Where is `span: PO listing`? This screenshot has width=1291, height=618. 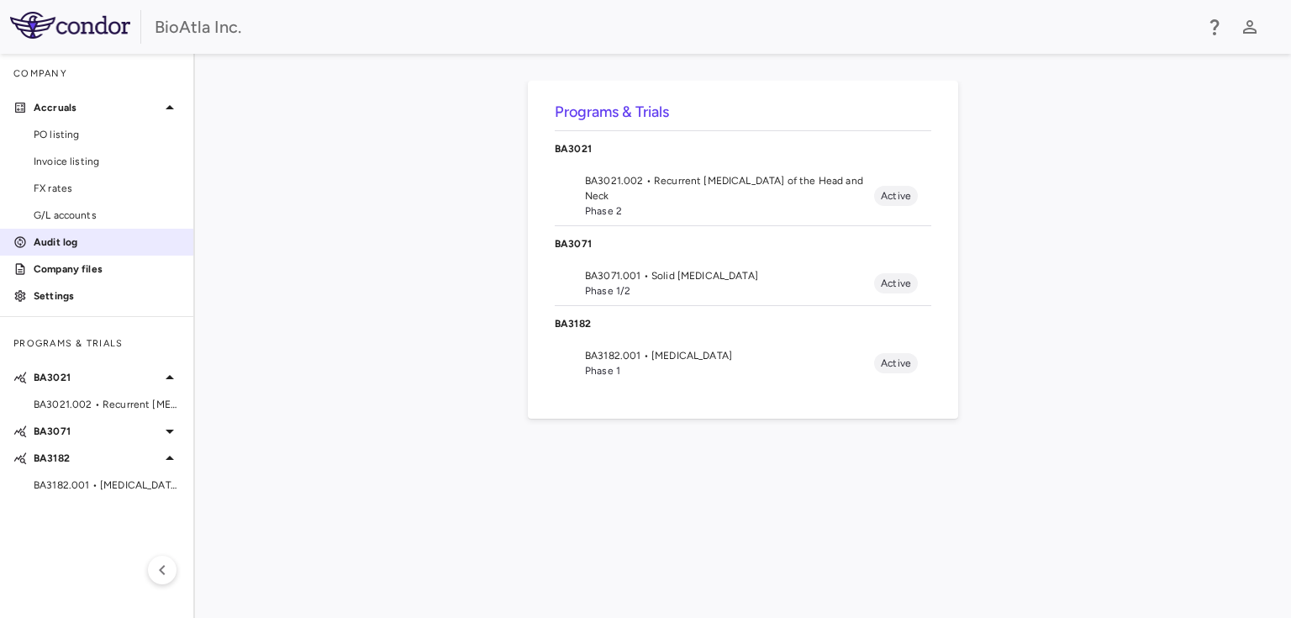
span: PO listing is located at coordinates (107, 134).